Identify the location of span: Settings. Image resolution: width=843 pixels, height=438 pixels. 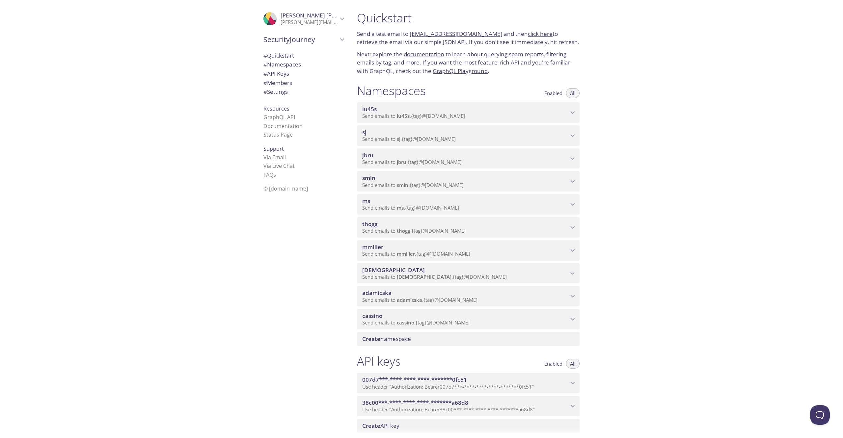
(276, 92).